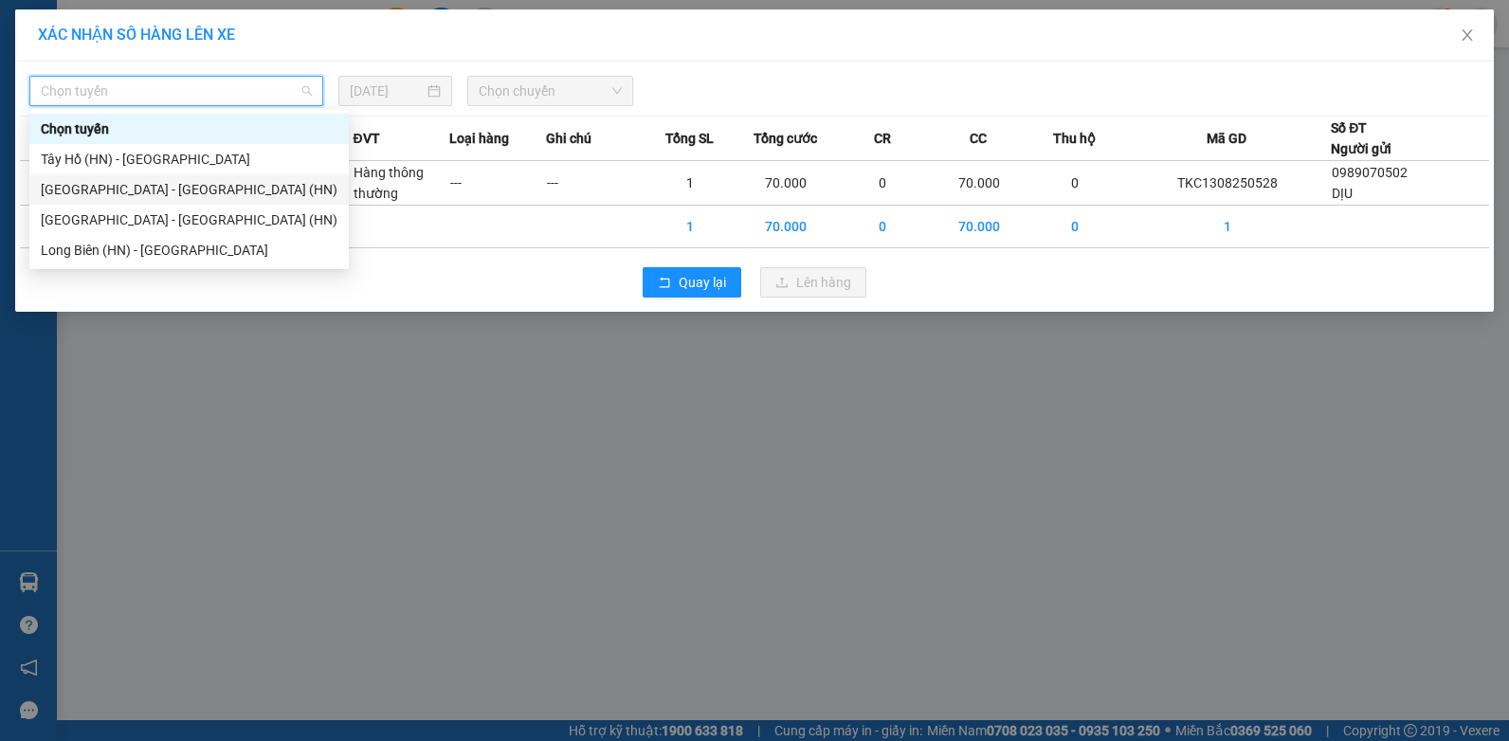 The image size is (1509, 741). I want to click on span: Mã GD, so click(1227, 138).